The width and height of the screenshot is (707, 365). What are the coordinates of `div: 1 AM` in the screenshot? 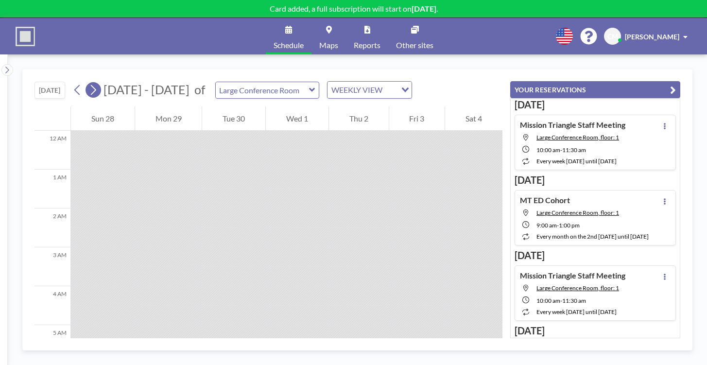 It's located at (52, 189).